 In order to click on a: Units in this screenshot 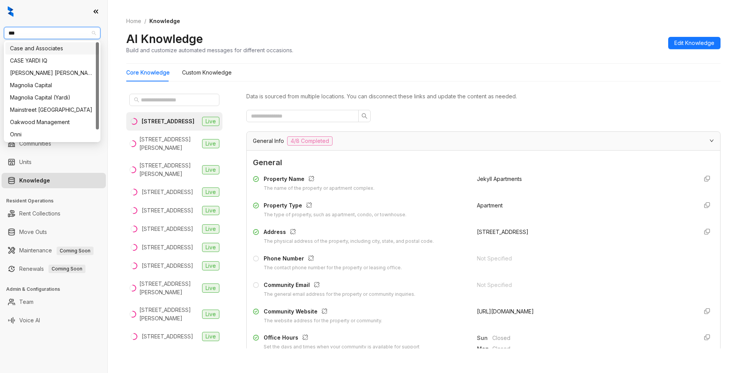, I will do `click(25, 162)`.